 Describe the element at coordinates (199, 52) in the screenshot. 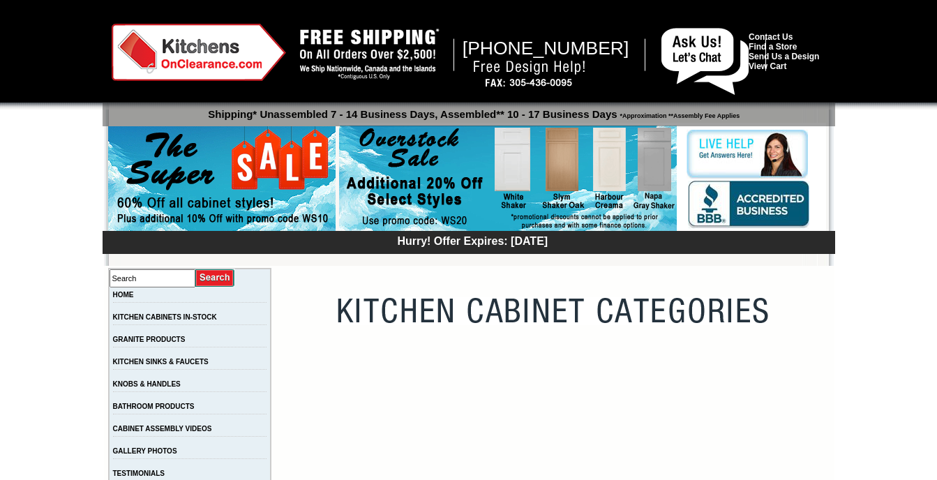

I see `img: Kitchens on Clearance Logo` at that location.